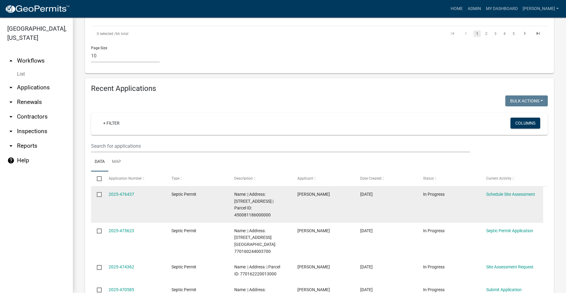 This screenshot has height=293, width=566. What do you see at coordinates (504, 34) in the screenshot?
I see `li: page 4` at bounding box center [504, 34].